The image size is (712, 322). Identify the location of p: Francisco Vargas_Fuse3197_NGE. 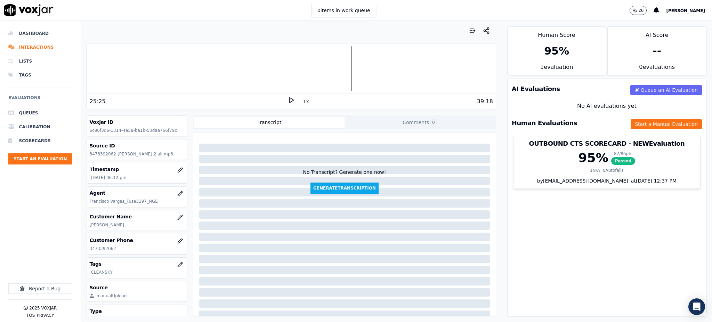
(137, 201).